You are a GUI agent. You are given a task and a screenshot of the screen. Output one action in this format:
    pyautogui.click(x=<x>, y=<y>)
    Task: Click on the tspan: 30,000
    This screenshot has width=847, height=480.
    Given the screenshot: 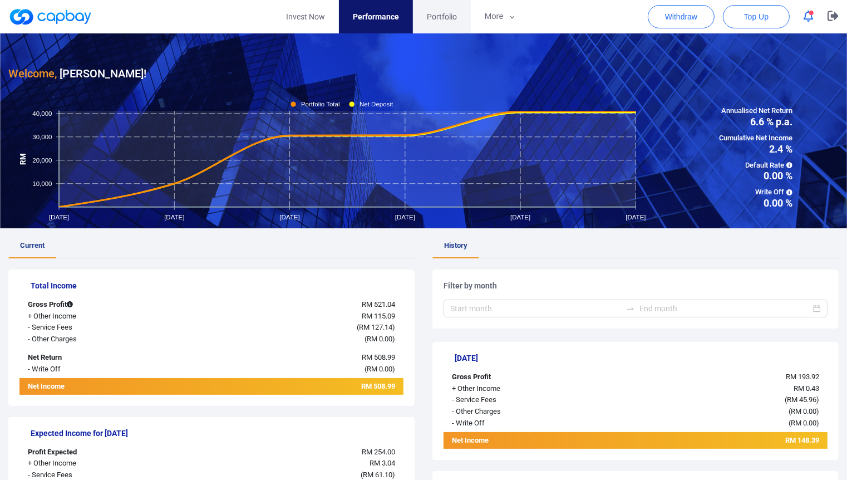 What is the action you would take?
    pyautogui.click(x=42, y=136)
    